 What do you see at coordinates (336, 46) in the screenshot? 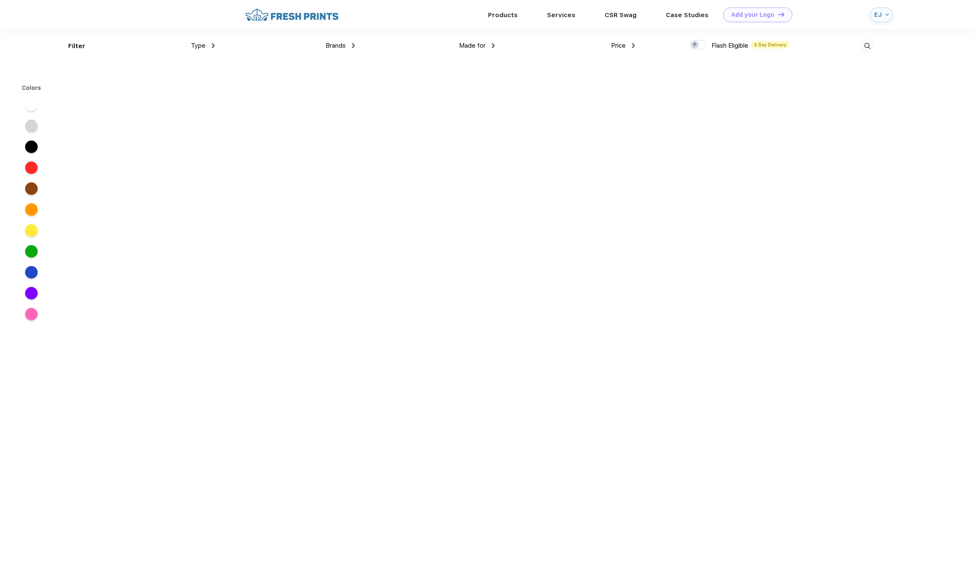
I see `span: Brands` at bounding box center [336, 46].